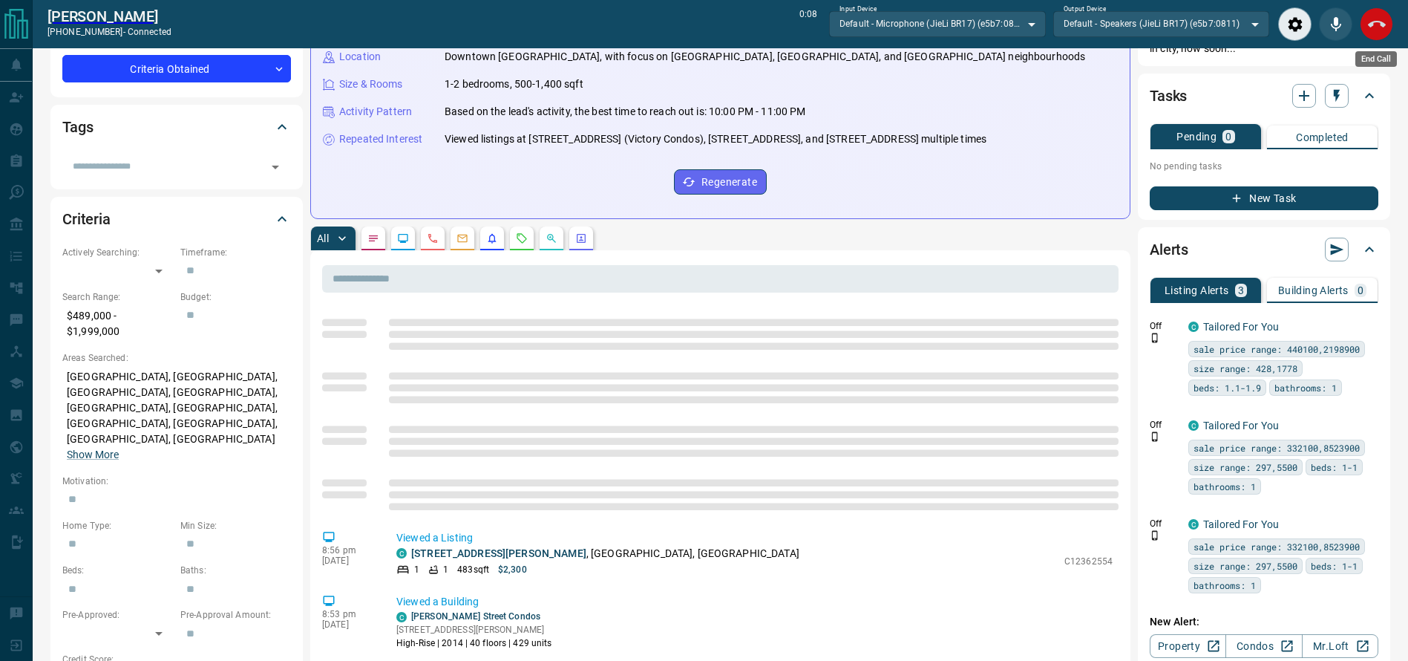 The height and width of the screenshot is (661, 1408). Describe the element at coordinates (1241, 290) in the screenshot. I see `p: 3` at that location.